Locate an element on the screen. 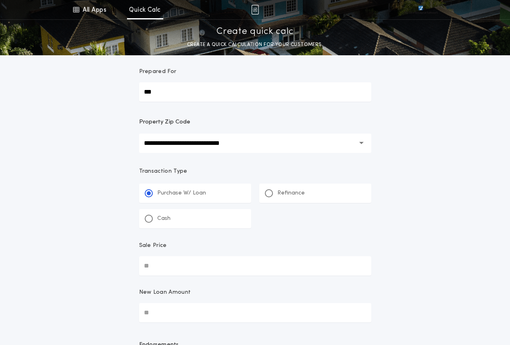  input: Prepared For is located at coordinates (255, 92).